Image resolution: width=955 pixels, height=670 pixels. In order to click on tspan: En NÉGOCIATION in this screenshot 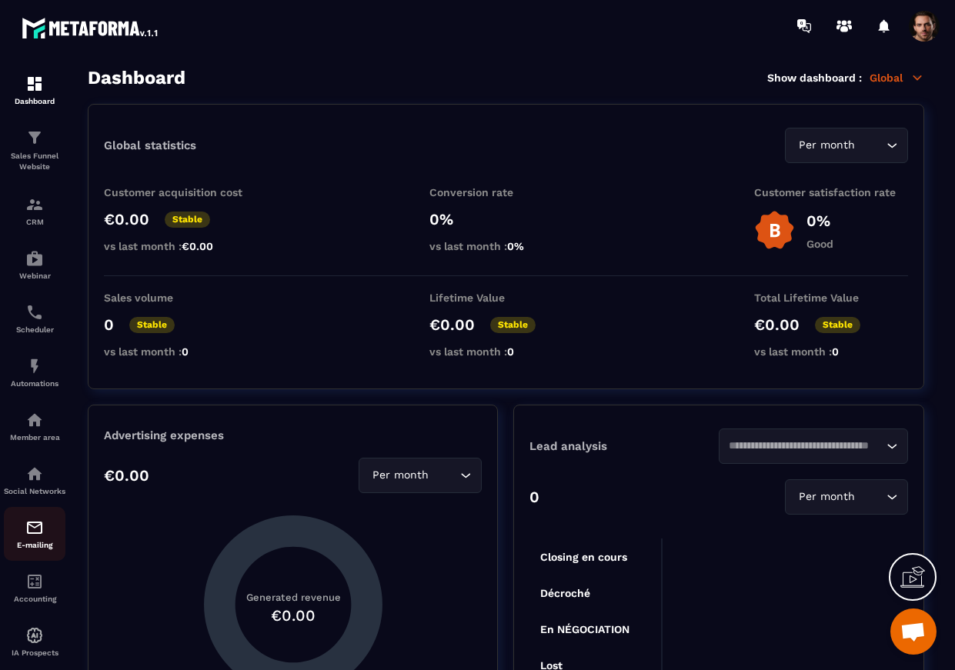, I will do `click(585, 629)`.